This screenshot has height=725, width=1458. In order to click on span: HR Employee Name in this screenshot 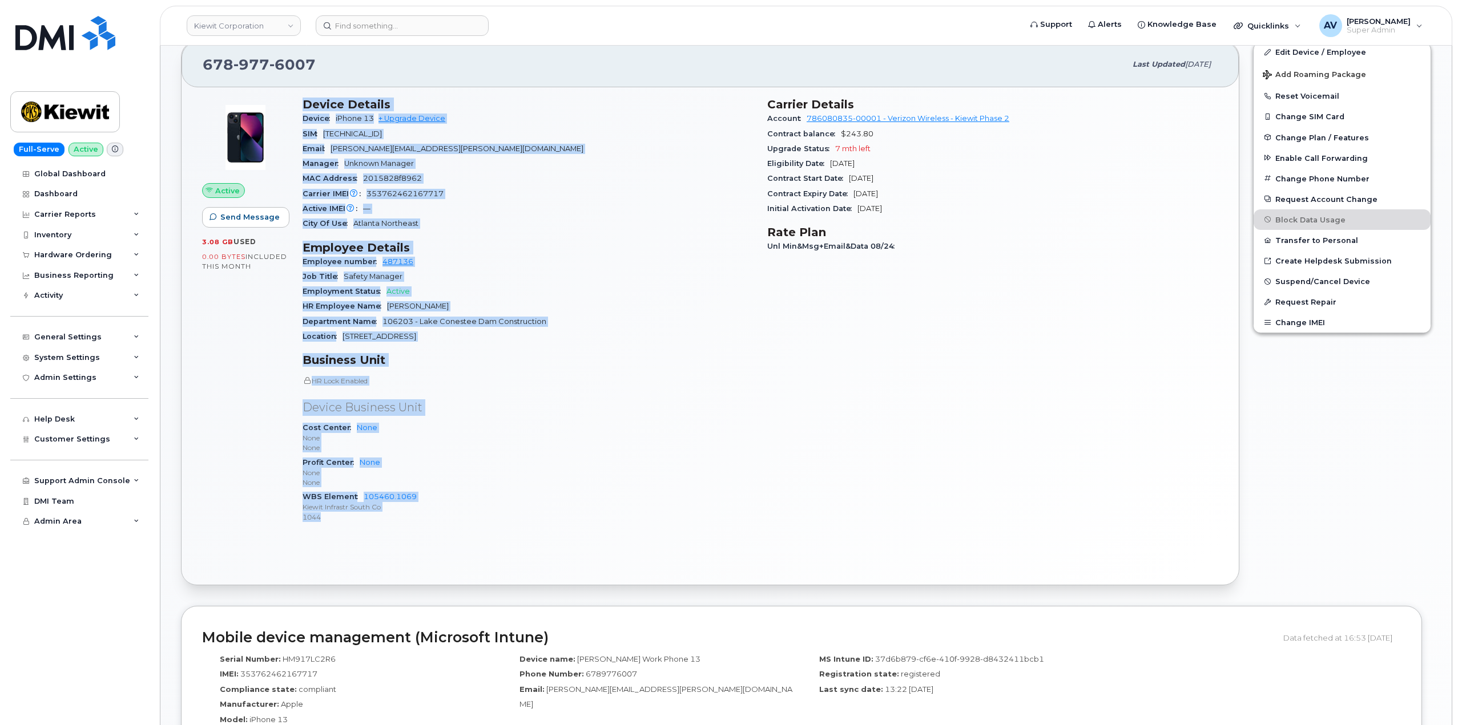, I will do `click(345, 306)`.